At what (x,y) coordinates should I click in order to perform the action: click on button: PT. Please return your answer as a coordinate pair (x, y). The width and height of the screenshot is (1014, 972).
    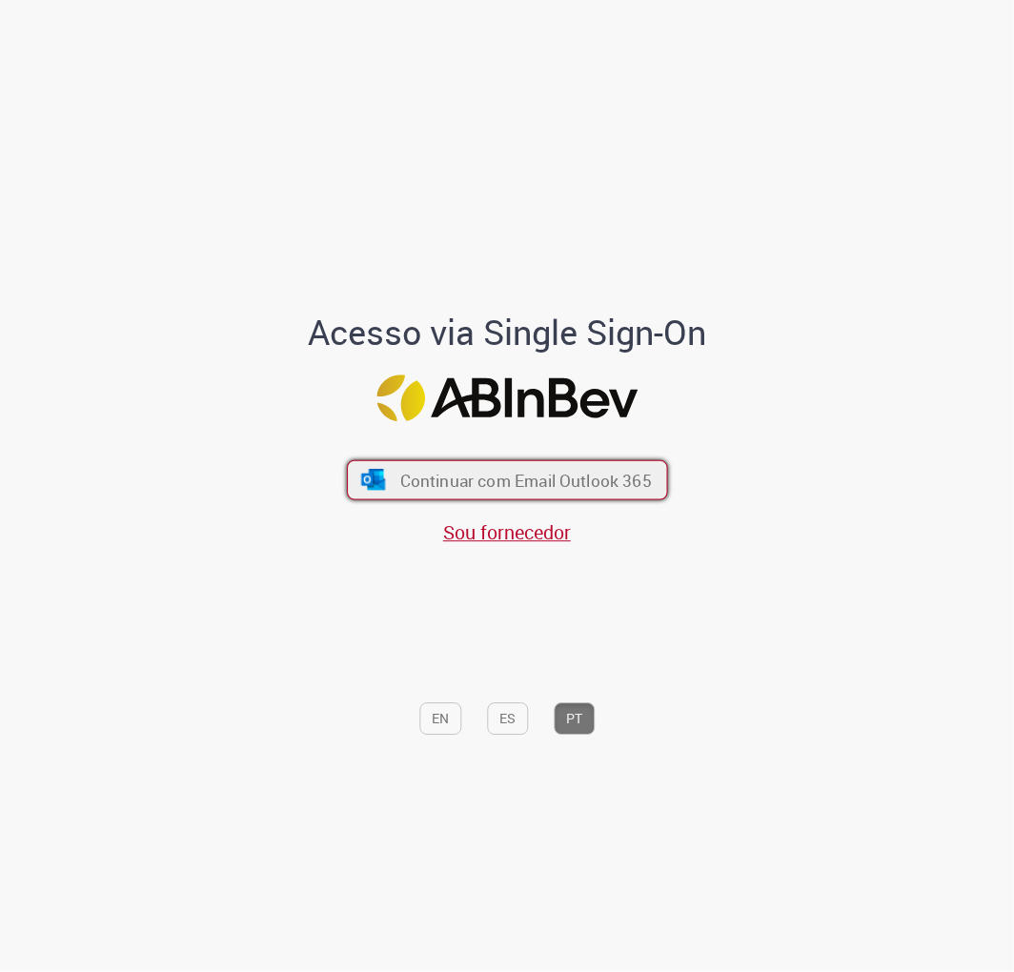
    Looking at the image, I should click on (573, 719).